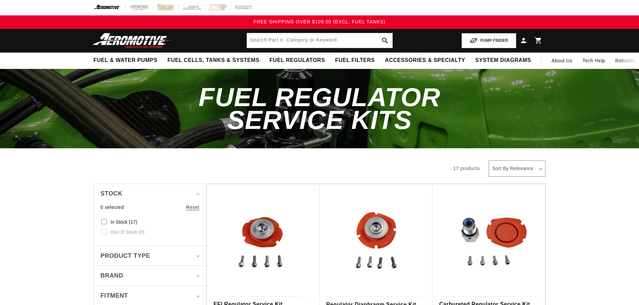 The width and height of the screenshot is (639, 305). Describe the element at coordinates (150, 276) in the screenshot. I see `summary: Brand (0 selected)` at that location.